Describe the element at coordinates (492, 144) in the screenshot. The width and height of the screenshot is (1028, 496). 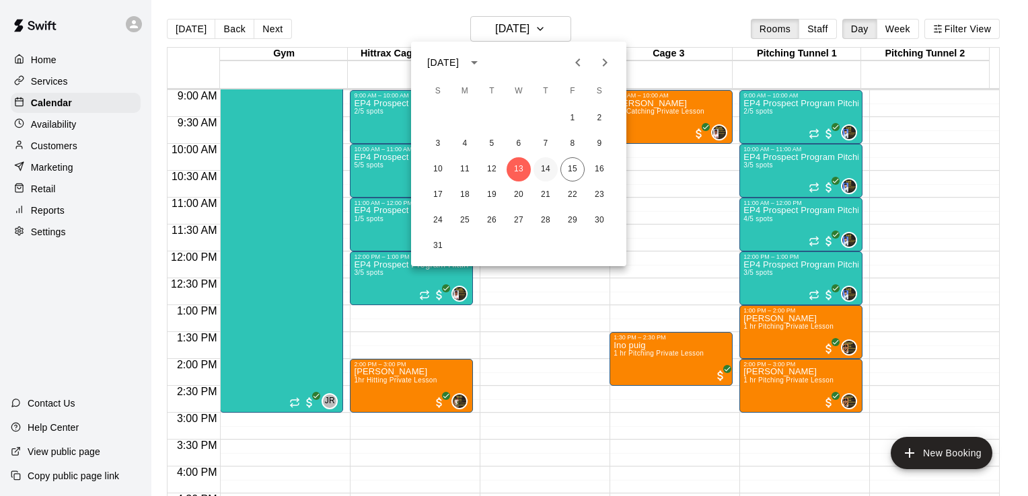
I see `button: 5` at that location.